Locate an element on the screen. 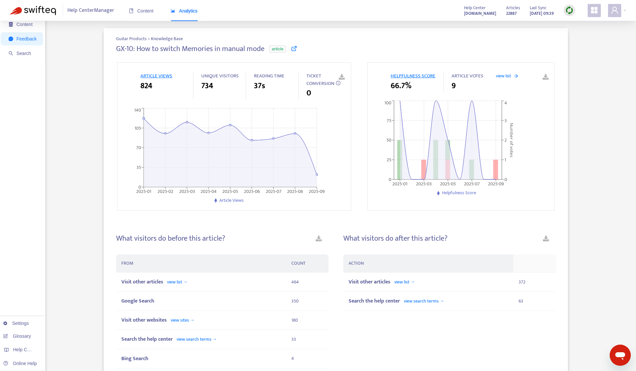 This screenshot has height=371, width=636. span: 37s is located at coordinates (260, 86).